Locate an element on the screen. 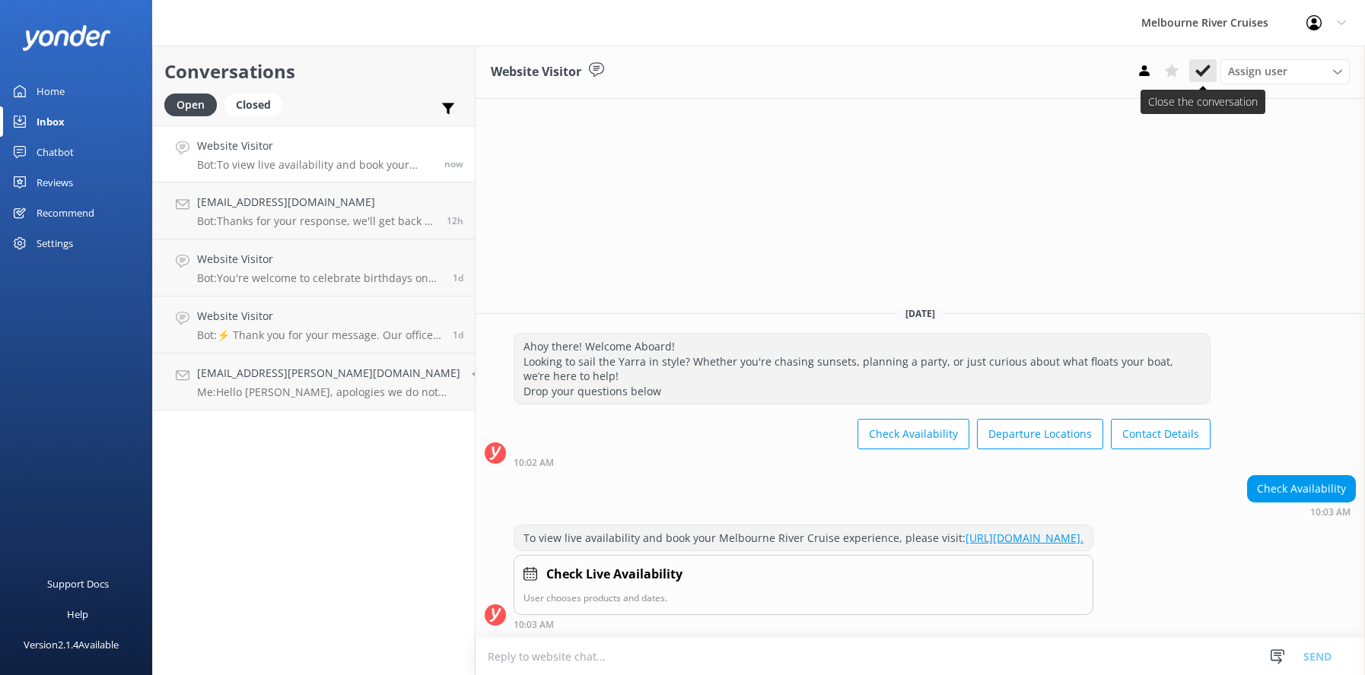  h2: Conversations is located at coordinates (313, 71).